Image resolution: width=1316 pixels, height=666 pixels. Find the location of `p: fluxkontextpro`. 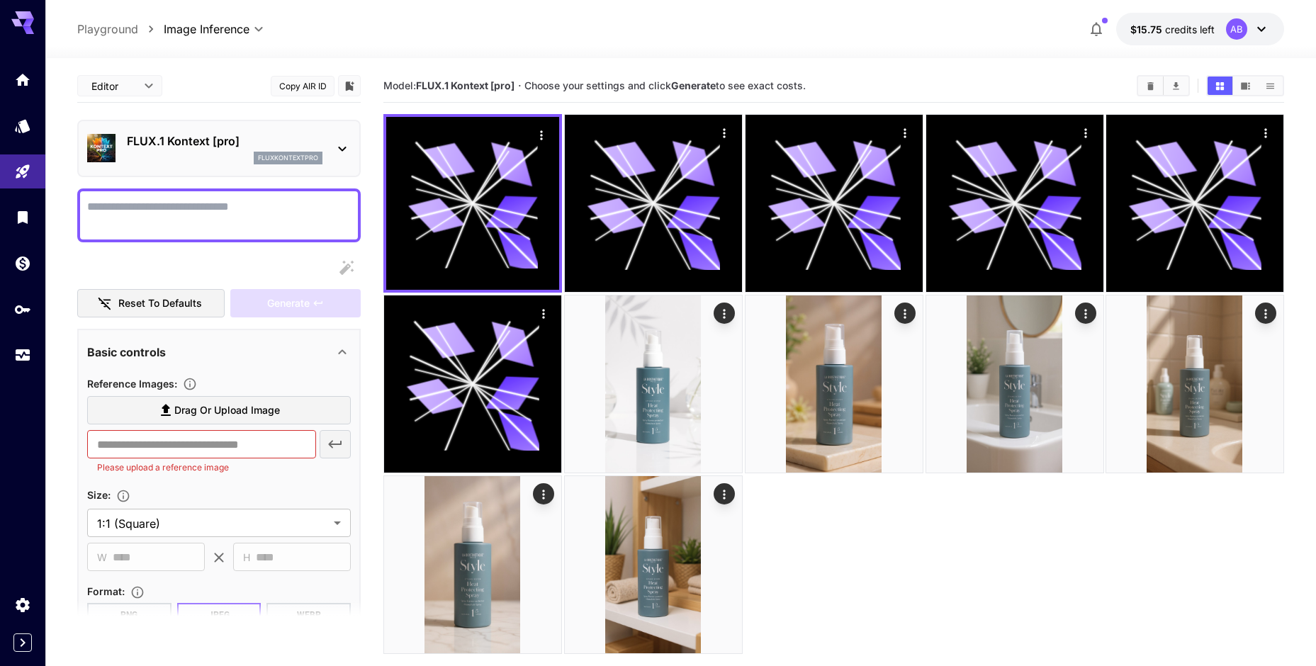

p: fluxkontextpro is located at coordinates (288, 158).